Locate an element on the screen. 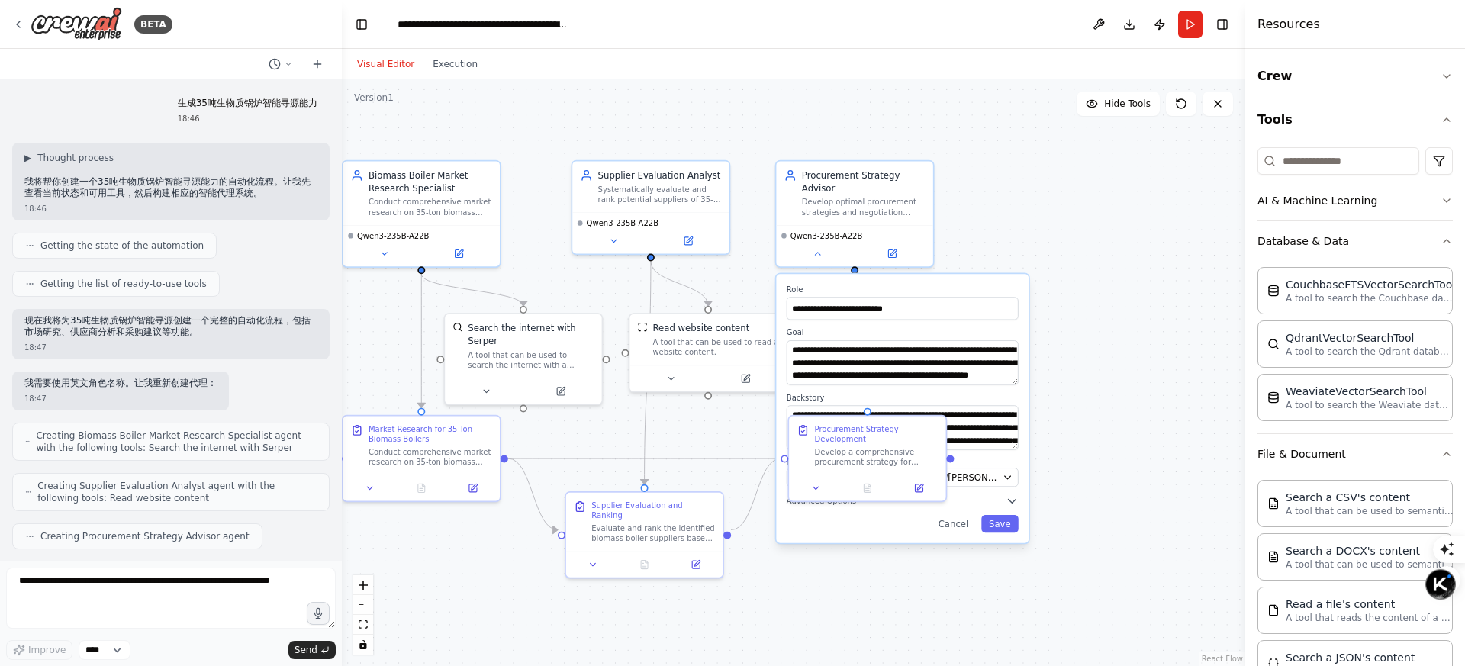 Image resolution: width=1465 pixels, height=666 pixels. div: Develop a comprehensive procurement strategy for {company_name}'s 35-ton biomass boiler acquisiti... is located at coordinates (877, 457).